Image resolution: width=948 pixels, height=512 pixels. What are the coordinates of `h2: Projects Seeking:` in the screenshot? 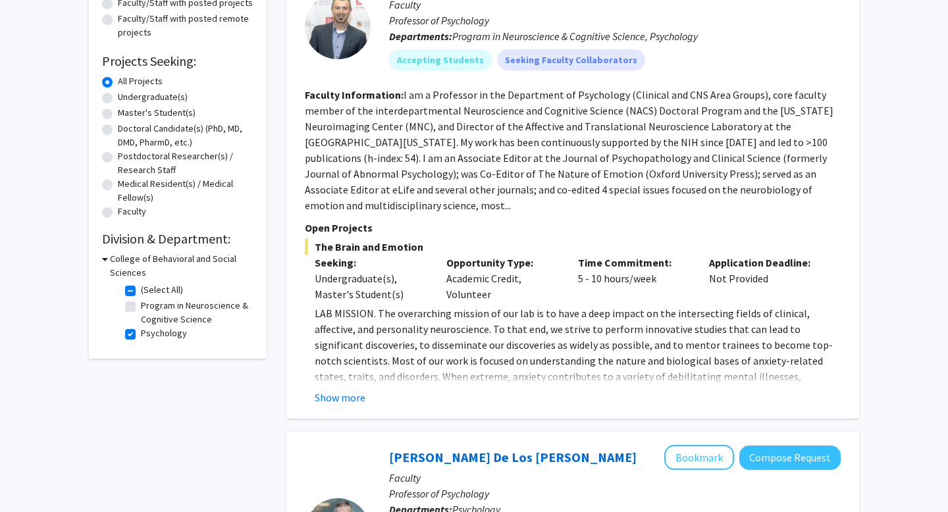 It's located at (178, 61).